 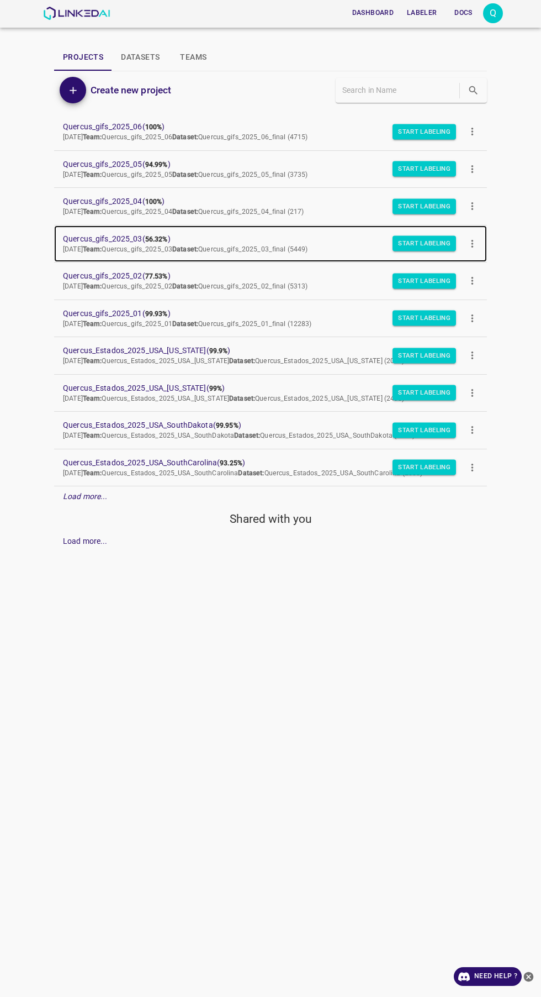 What do you see at coordinates (529, 976) in the screenshot?
I see `button: close-help` at bounding box center [529, 976].